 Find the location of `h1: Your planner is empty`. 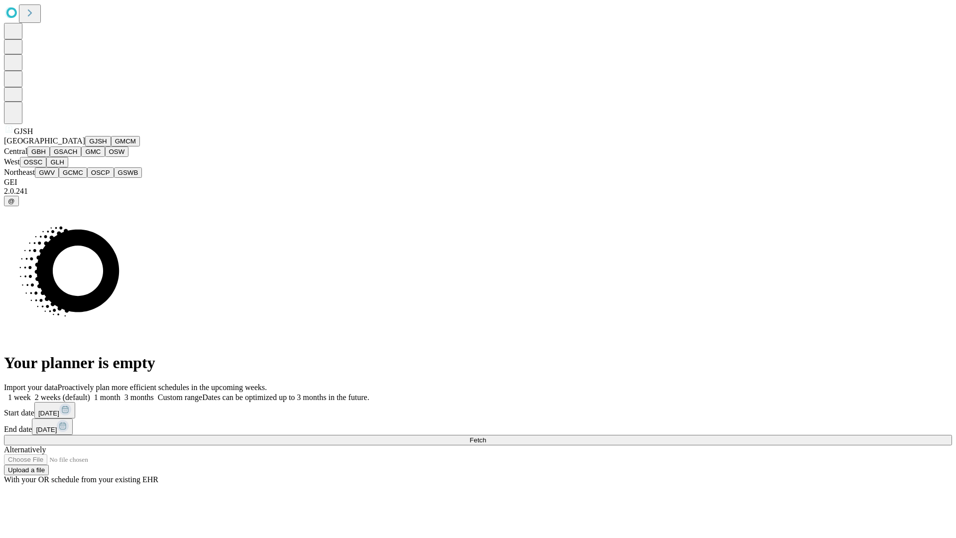

h1: Your planner is empty is located at coordinates (478, 362).